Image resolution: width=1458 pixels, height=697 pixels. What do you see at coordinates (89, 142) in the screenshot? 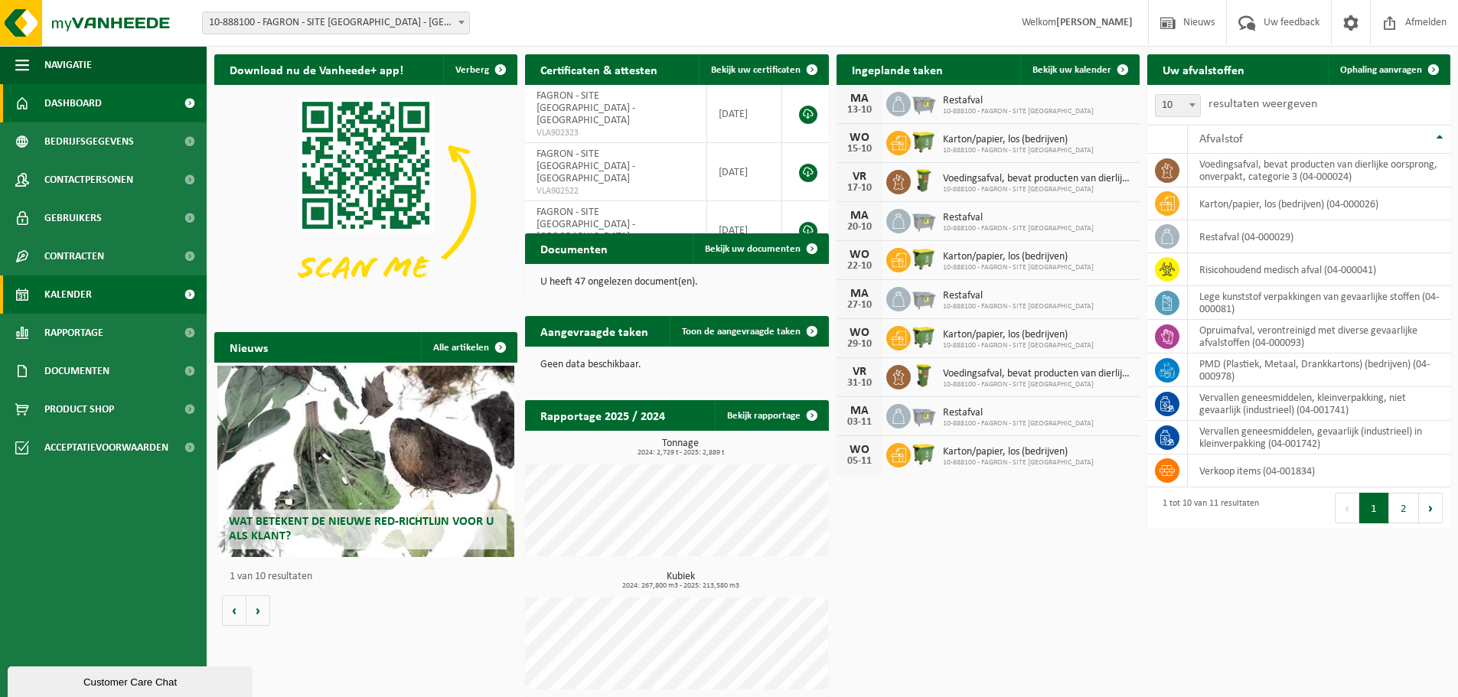
I see `span: Bedrijfsgegevens` at bounding box center [89, 142].